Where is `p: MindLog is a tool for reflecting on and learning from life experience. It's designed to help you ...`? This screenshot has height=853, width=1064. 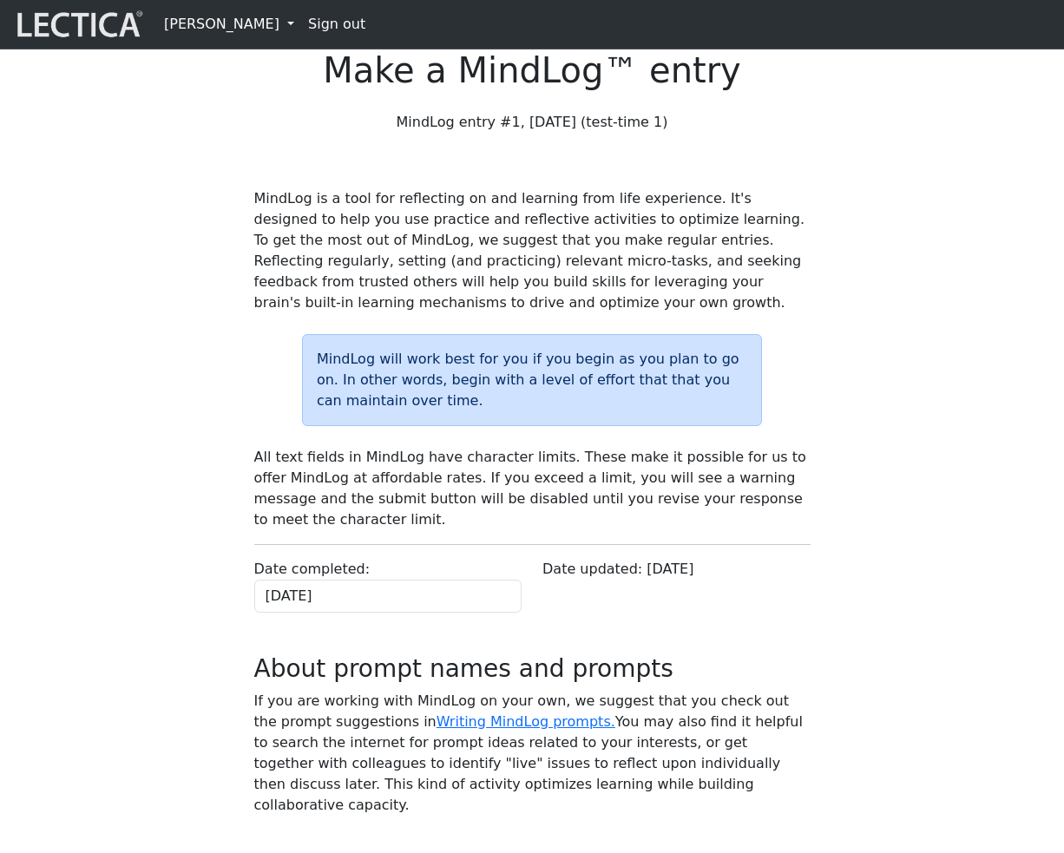 p: MindLog is a tool for reflecting on and learning from life experience. It's designed to help you ... is located at coordinates (532, 251).